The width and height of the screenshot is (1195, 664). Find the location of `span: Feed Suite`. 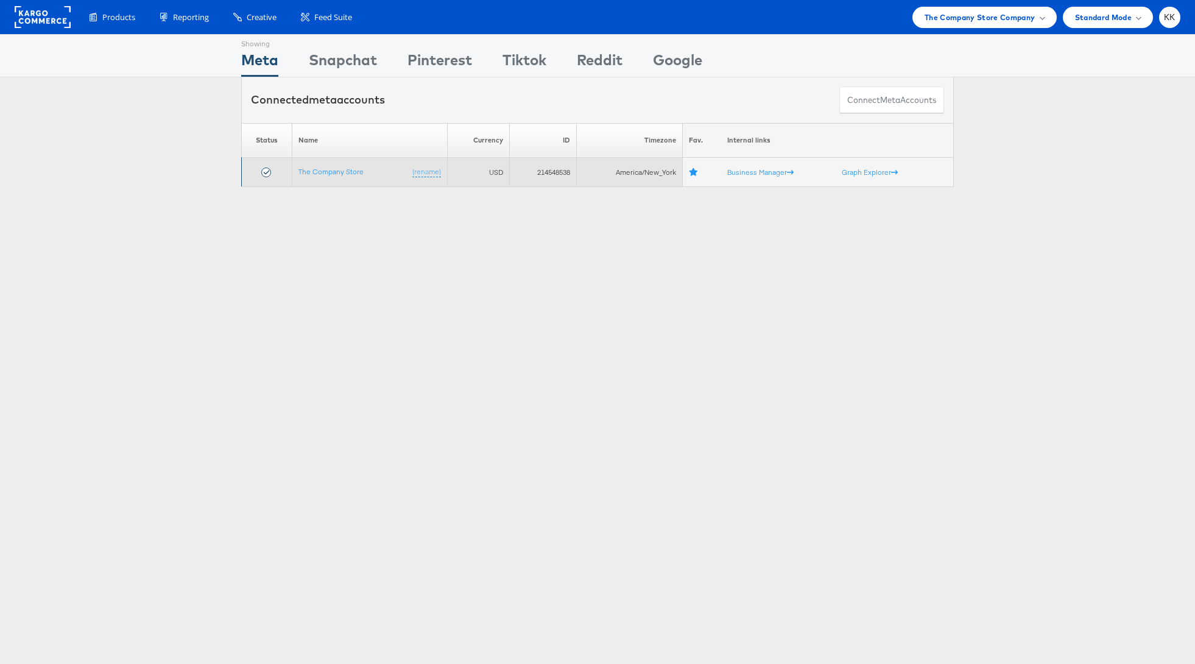

span: Feed Suite is located at coordinates (333, 17).